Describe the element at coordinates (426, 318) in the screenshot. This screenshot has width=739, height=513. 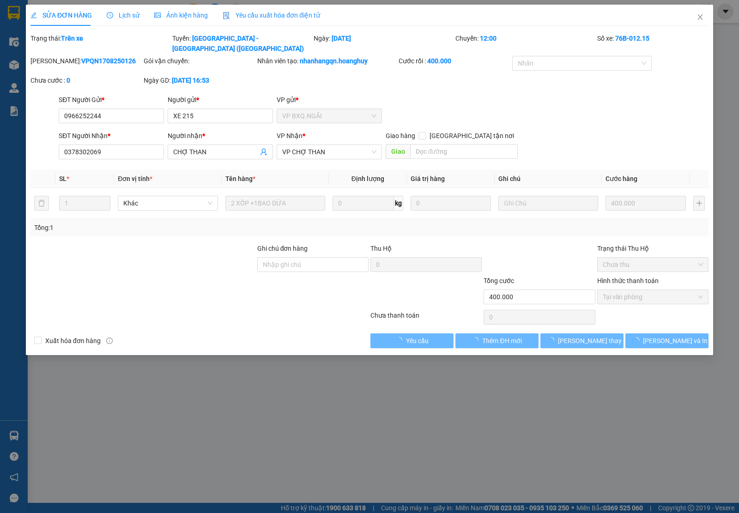
I see `div: Chưa thanh toán` at that location.